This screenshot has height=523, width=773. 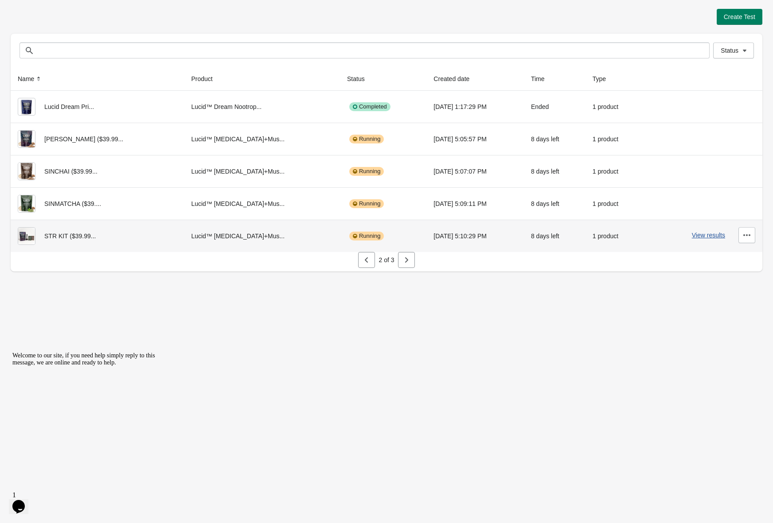 What do you see at coordinates (386, 260) in the screenshot?
I see `span: 2 of 3` at bounding box center [386, 260].